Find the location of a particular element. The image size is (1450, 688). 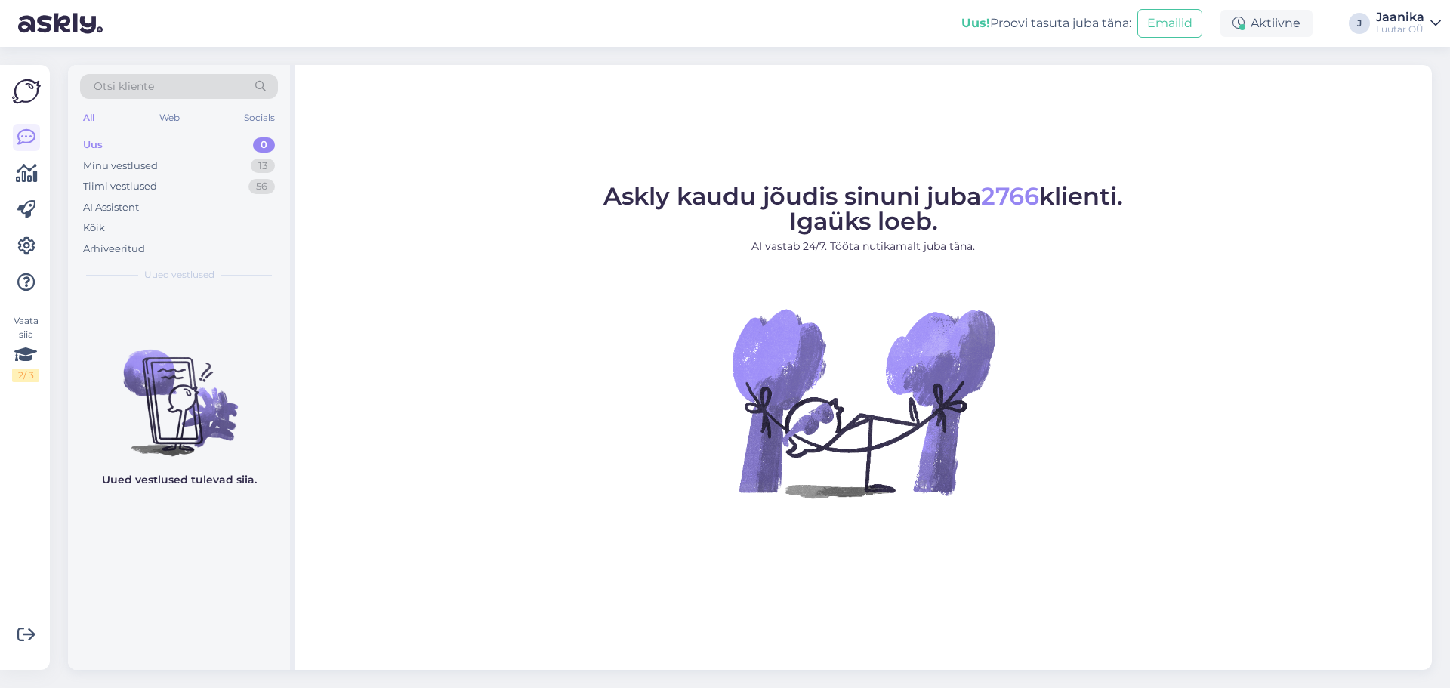

img: Askly Logo is located at coordinates (26, 91).